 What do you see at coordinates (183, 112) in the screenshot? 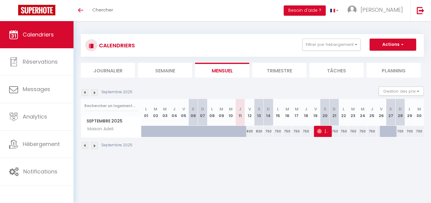
I see `th: 05` at bounding box center [183, 112].